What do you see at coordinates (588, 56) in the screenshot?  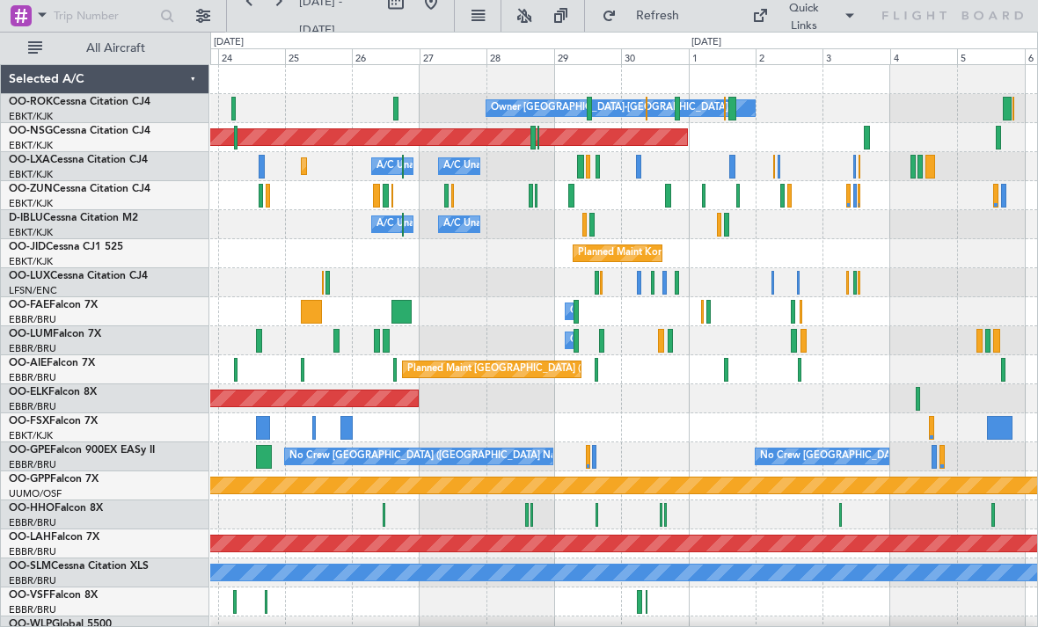 I see `div: 29` at bounding box center [588, 56].